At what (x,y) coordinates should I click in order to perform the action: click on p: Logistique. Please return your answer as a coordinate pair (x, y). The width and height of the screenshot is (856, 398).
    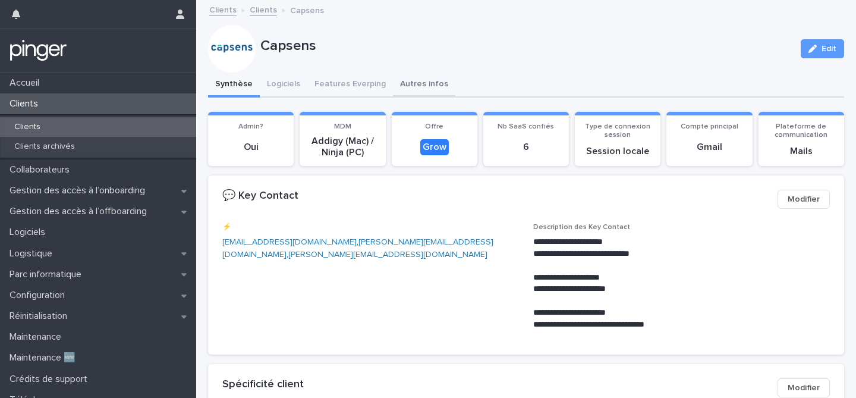
    Looking at the image, I should click on (33, 253).